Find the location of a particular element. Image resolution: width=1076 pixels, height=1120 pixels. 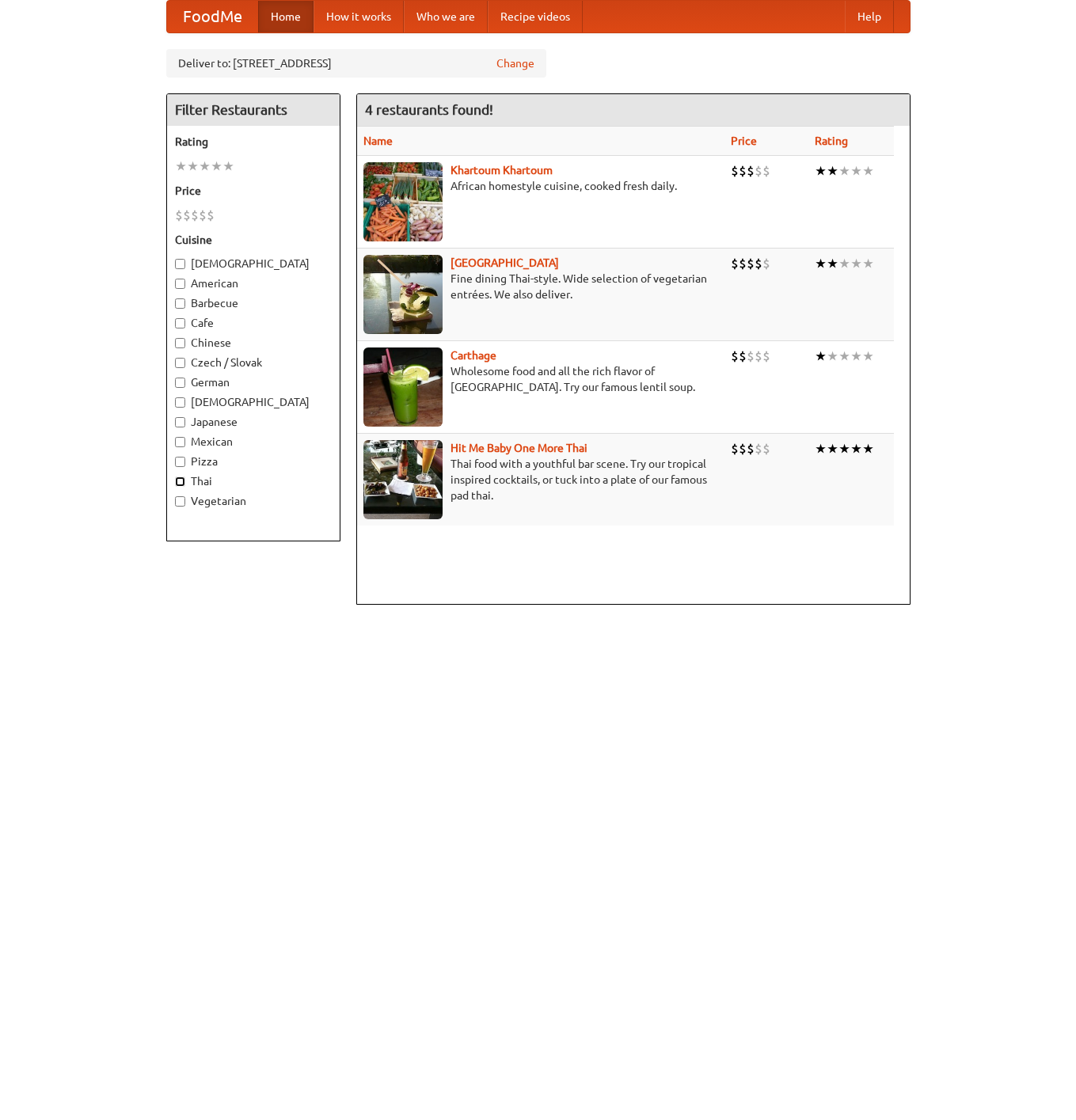

label: Czech / Slovak is located at coordinates (254, 363).